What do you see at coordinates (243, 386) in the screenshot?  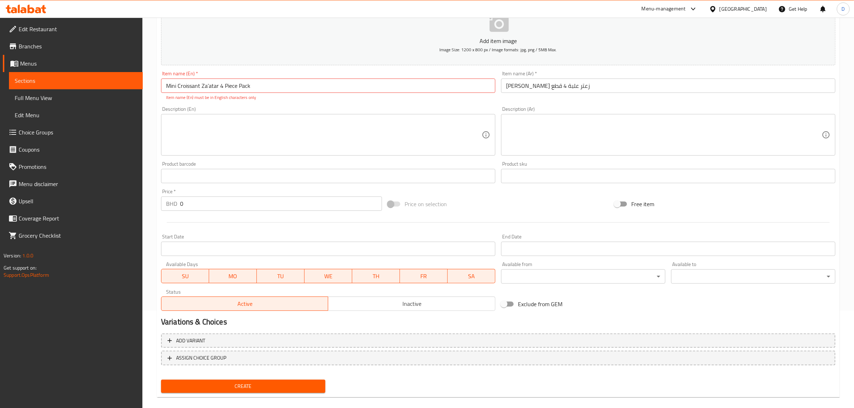 I see `button: Create` at bounding box center [243, 386].